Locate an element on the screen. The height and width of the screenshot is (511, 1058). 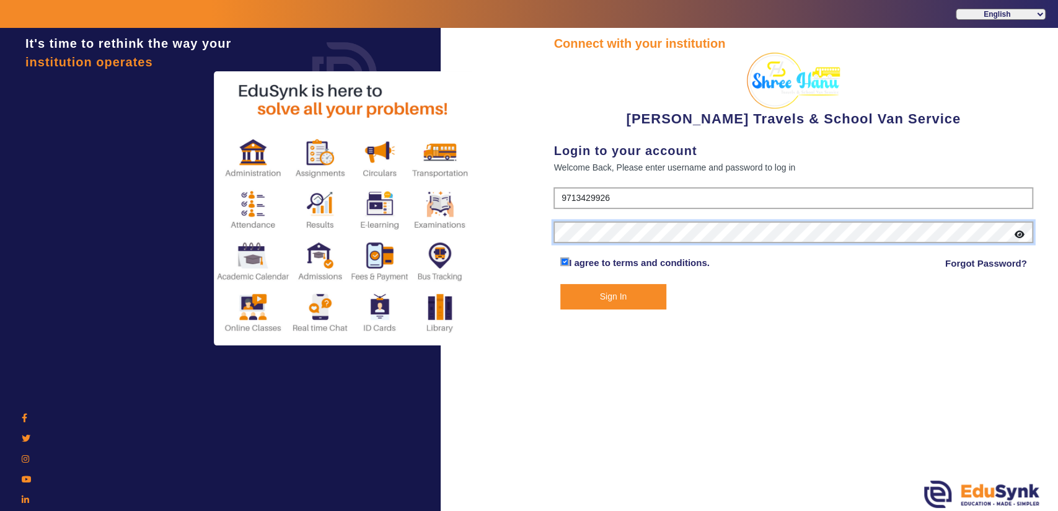
input: User Name is located at coordinates (793, 198).